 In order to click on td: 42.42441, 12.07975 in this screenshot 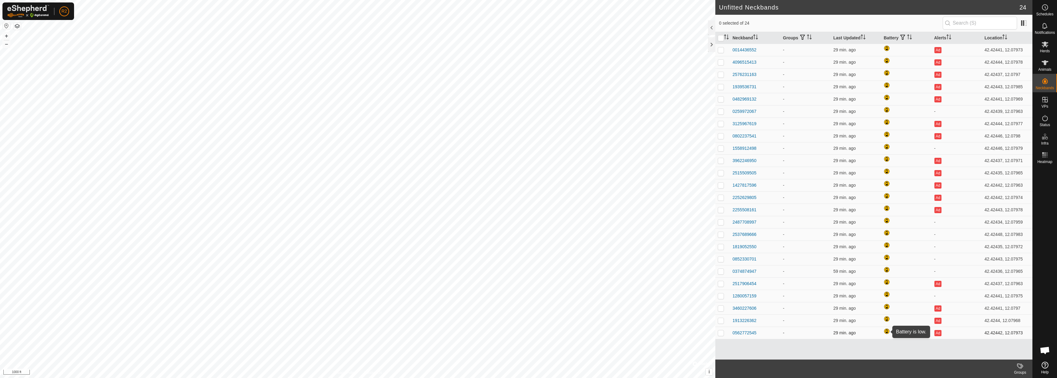, I will do `click(1008, 296)`.